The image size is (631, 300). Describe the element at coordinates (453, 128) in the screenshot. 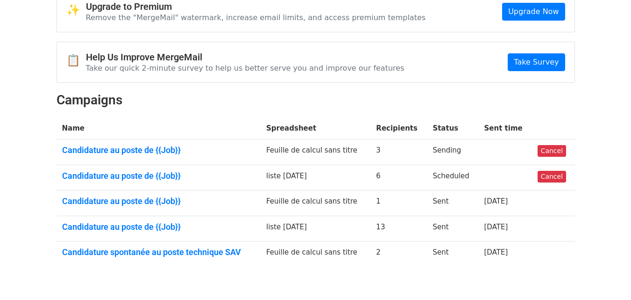

I see `th: Status` at that location.